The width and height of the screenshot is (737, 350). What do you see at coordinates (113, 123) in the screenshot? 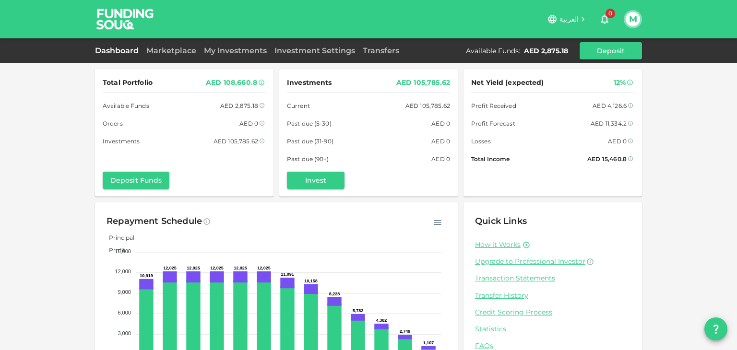
I see `span: Orders` at bounding box center [113, 123].